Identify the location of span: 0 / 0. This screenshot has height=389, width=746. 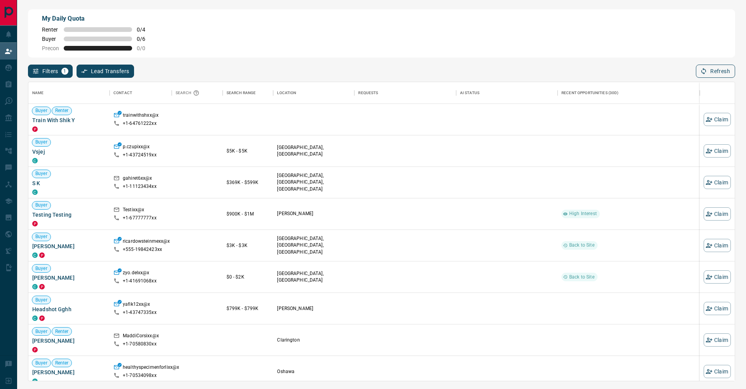
(145, 48).